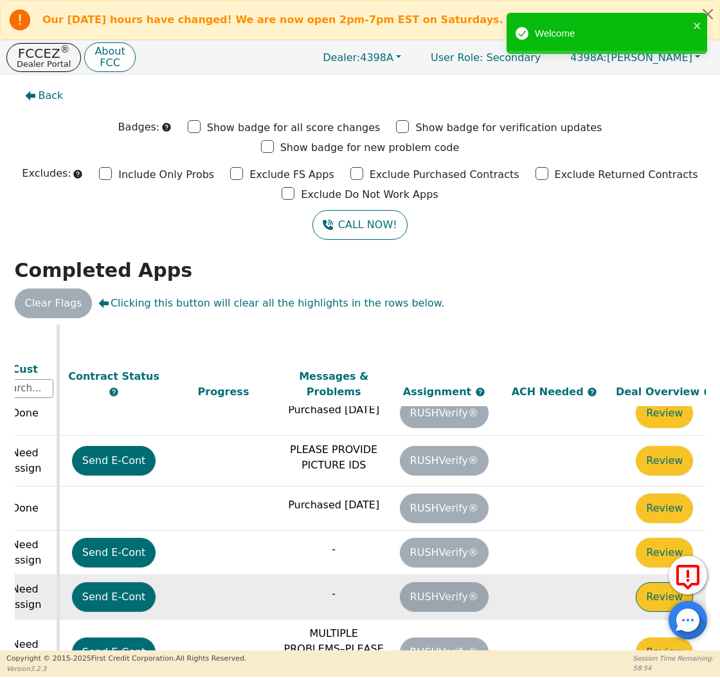  Describe the element at coordinates (444, 175) in the screenshot. I see `p: Exclude Purchased Contracts` at that location.